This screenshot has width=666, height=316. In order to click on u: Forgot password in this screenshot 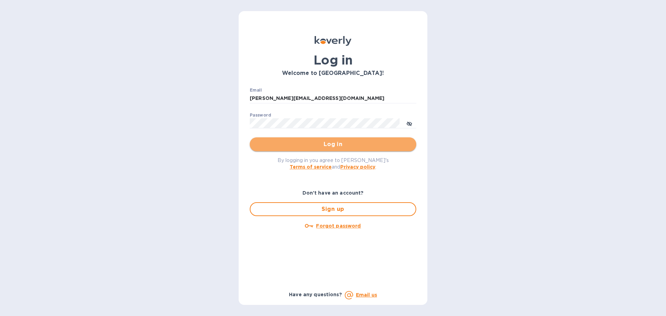, I will do `click(338, 226)`.